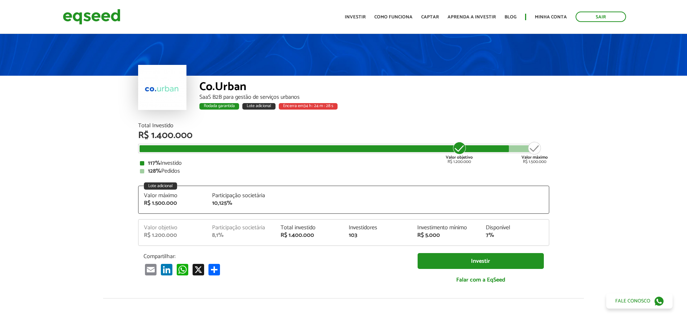  I want to click on img: EqSeed, so click(92, 17).